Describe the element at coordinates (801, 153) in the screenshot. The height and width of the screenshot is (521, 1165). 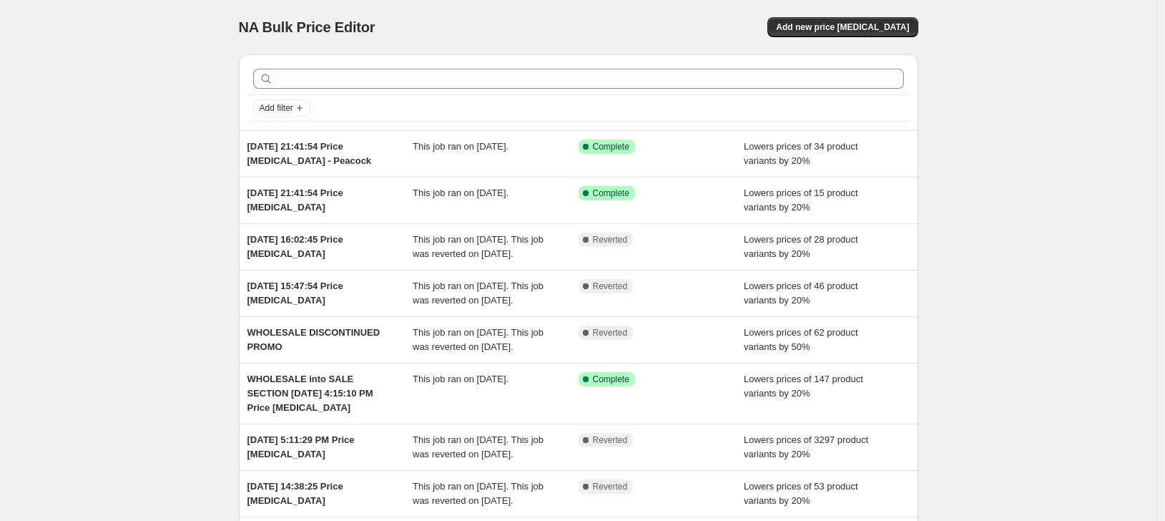
I see `span: Lowers prices of 34 product variants by 20%` at that location.